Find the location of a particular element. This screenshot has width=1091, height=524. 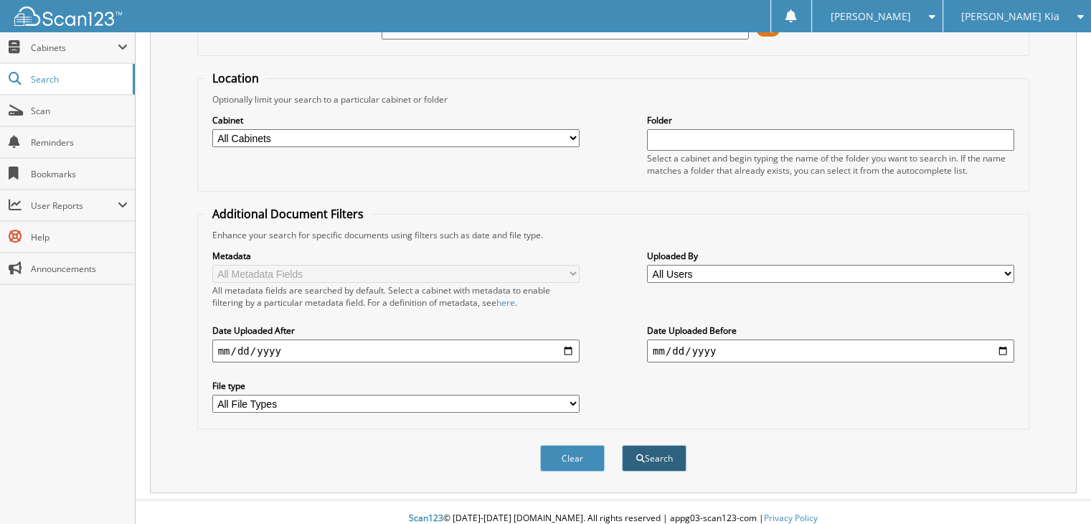

span: Bookmarks is located at coordinates (79, 174).